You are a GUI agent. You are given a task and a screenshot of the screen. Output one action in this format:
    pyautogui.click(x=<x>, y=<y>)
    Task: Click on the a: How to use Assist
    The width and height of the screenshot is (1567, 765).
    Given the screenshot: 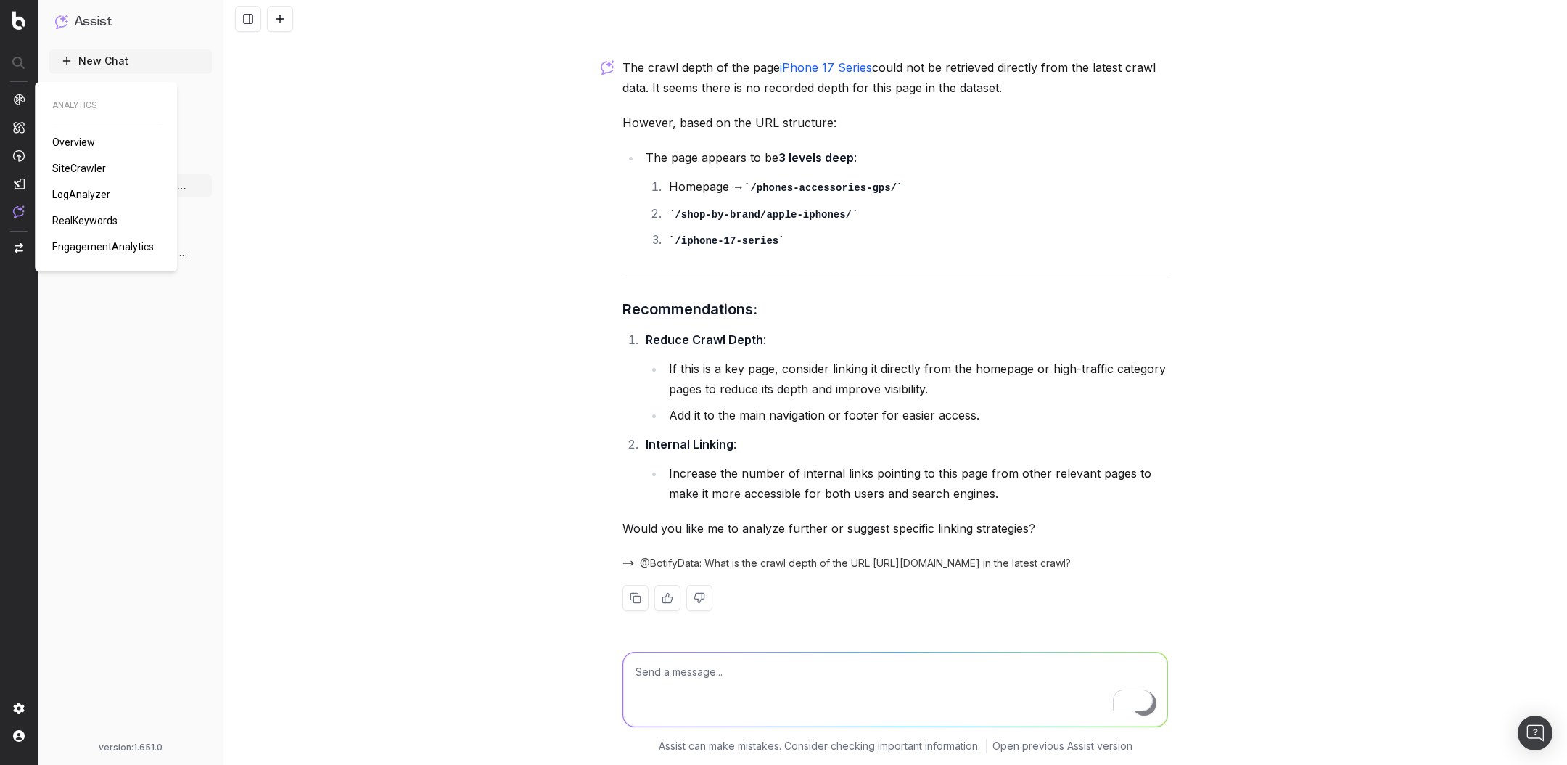 What is the action you would take?
    pyautogui.click(x=131, y=90)
    